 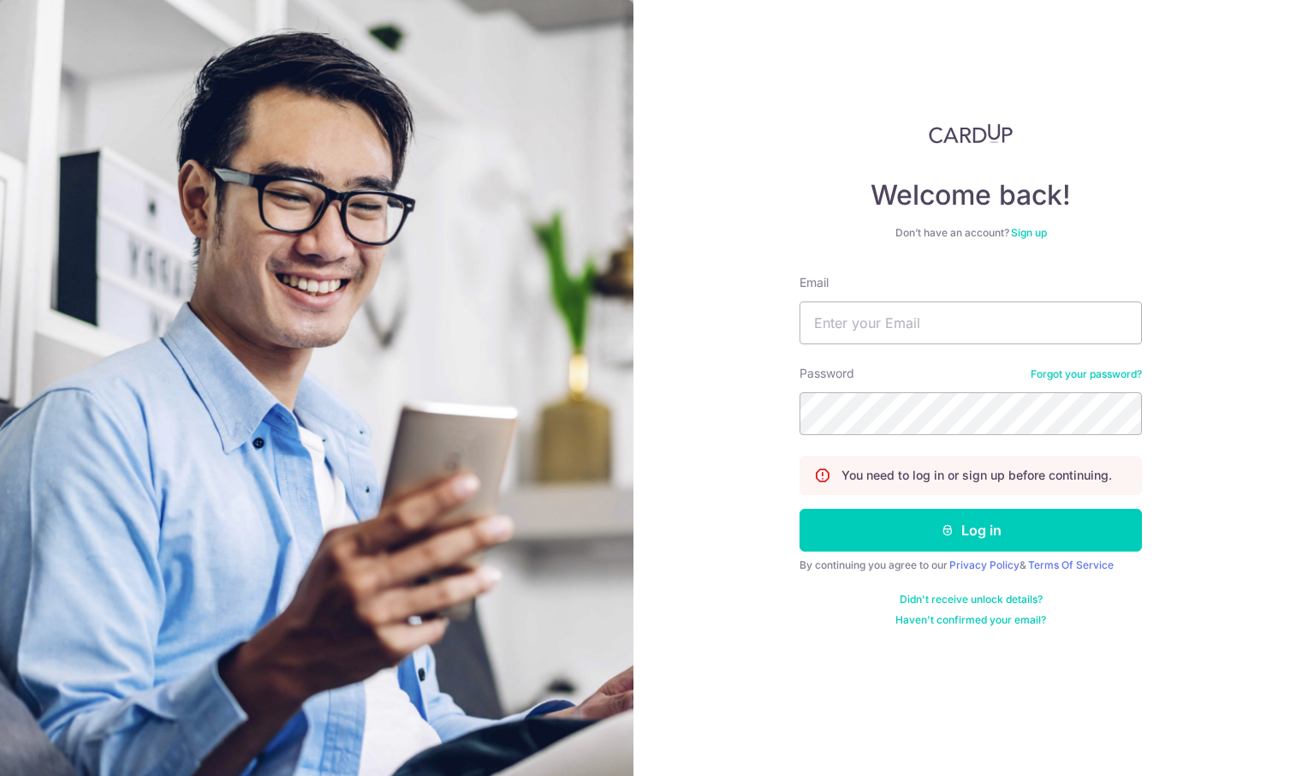 What do you see at coordinates (971, 620) in the screenshot?
I see `a: Haven't confirmed your email?` at bounding box center [971, 620].